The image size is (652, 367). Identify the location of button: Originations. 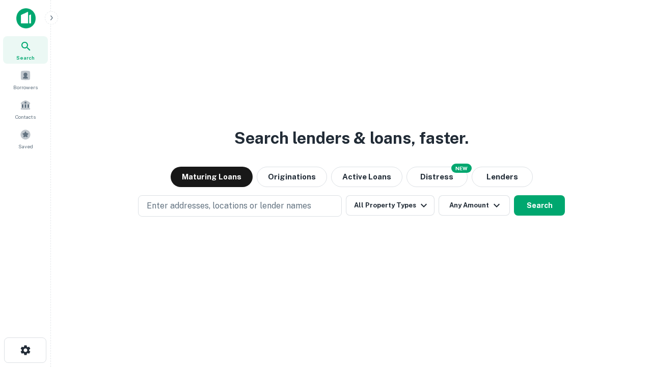
(292, 177).